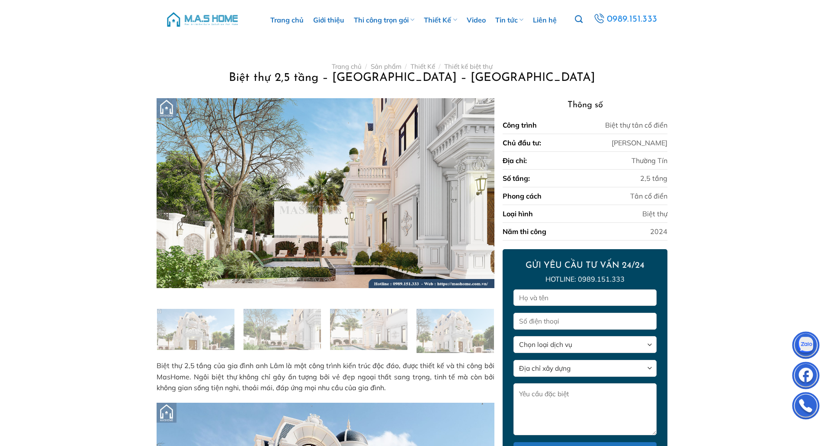 The width and height of the screenshot is (824, 446). Describe the element at coordinates (637, 125) in the screenshot. I see `div: Biệt thự tân cổ điển` at that location.